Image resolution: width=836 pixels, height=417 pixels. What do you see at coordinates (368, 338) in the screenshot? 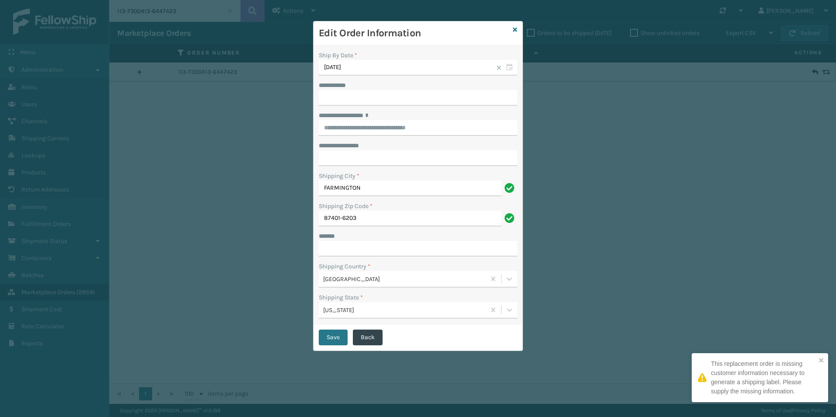
I see `button: Back` at bounding box center [368, 338].